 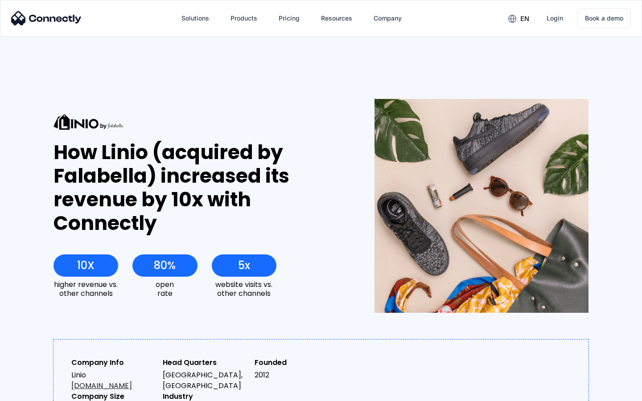 I want to click on div: Solutions, so click(x=195, y=18).